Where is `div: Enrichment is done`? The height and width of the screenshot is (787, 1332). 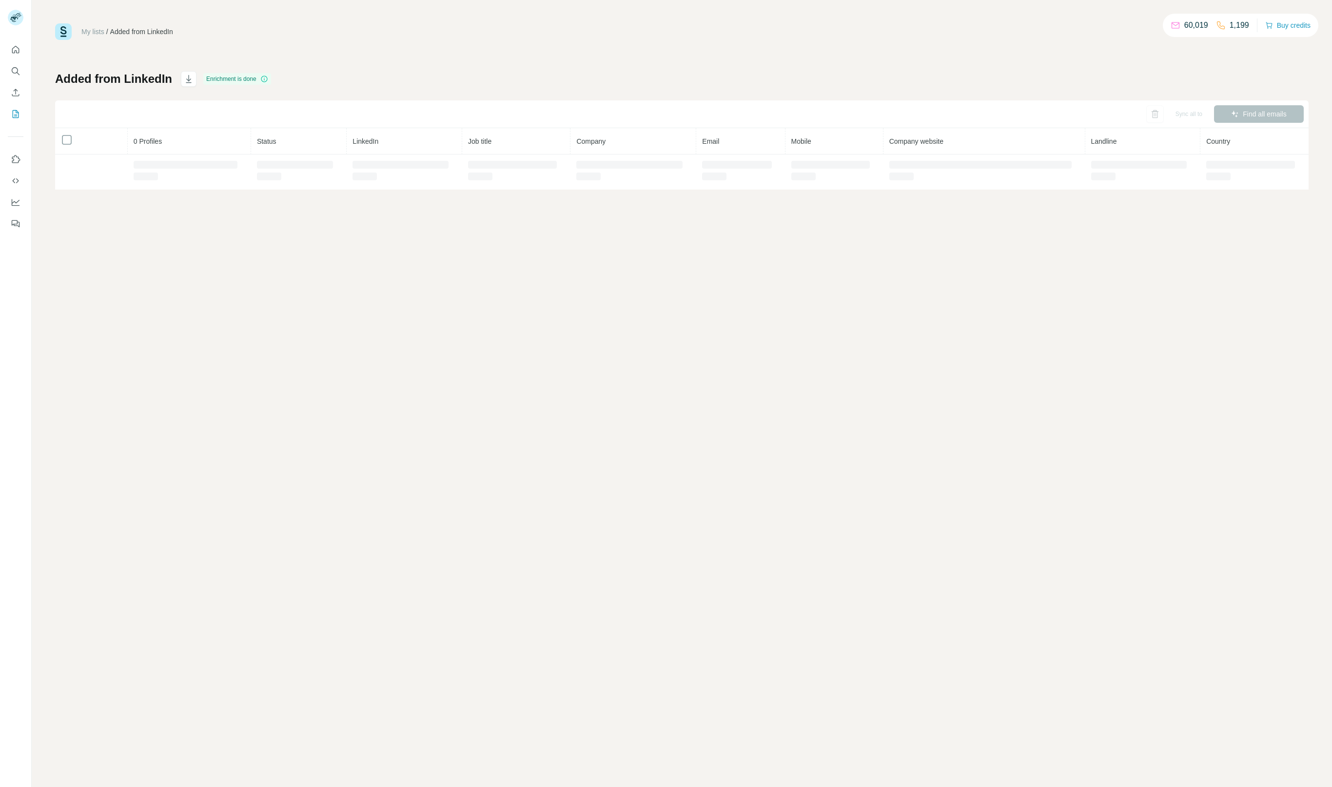
div: Enrichment is done is located at coordinates (237, 79).